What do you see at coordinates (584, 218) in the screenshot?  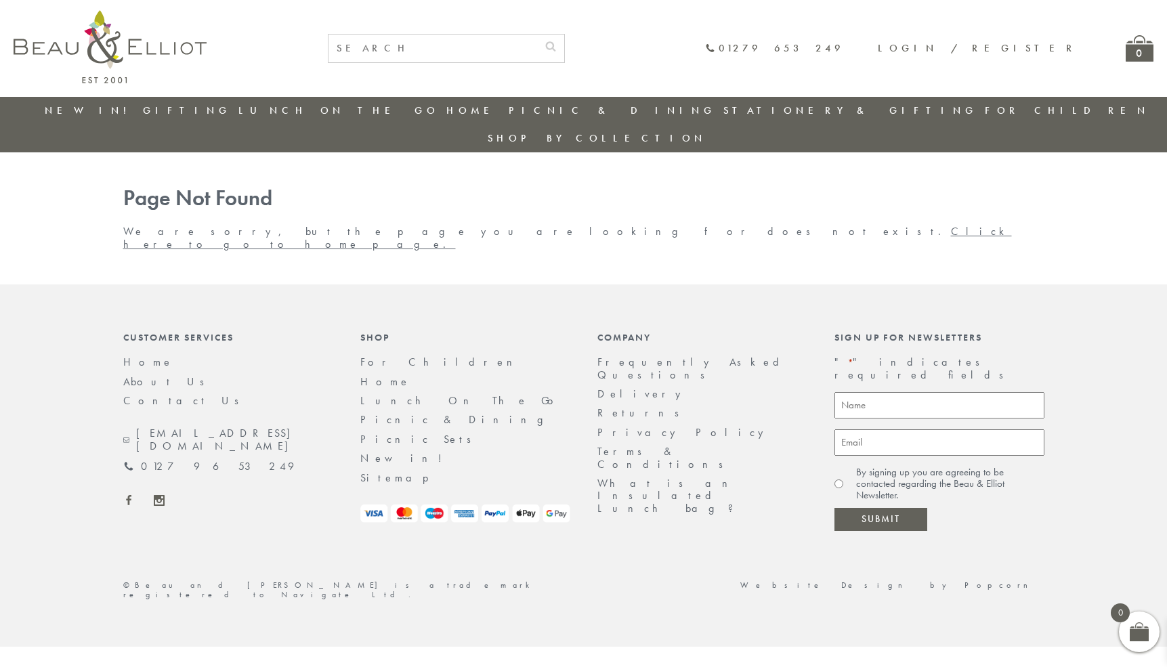 I see `div: We are sorry, but the page you are looking for does not exist.` at bounding box center [584, 218].